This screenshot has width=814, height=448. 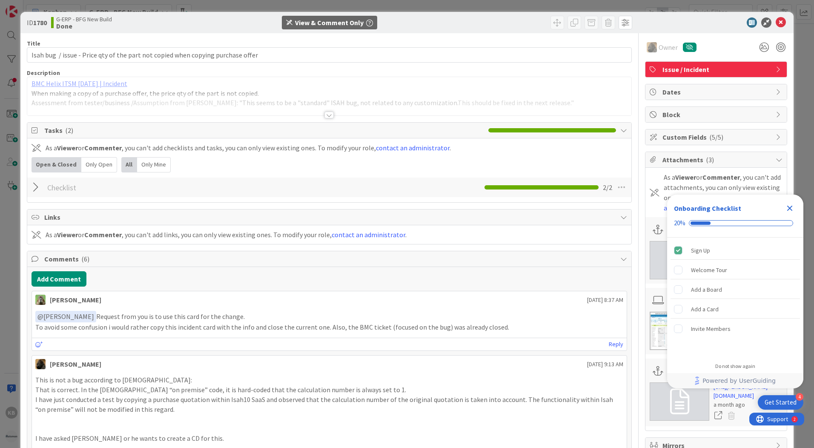 What do you see at coordinates (330, 259) in the screenshot?
I see `span: Comments` at bounding box center [330, 259].